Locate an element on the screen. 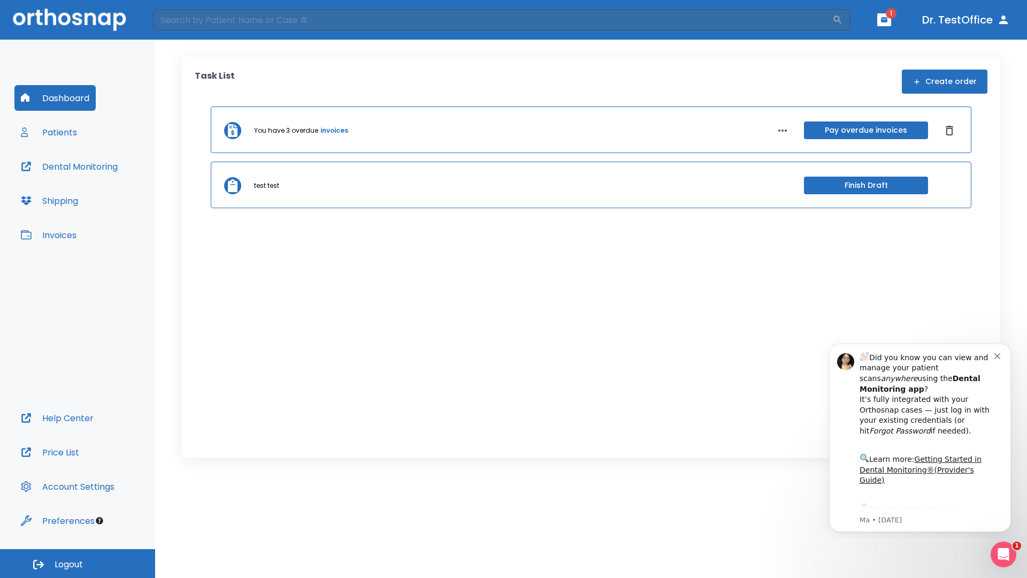 Image resolution: width=1027 pixels, height=578 pixels. img: Profile image for Ma is located at coordinates (33, 28).